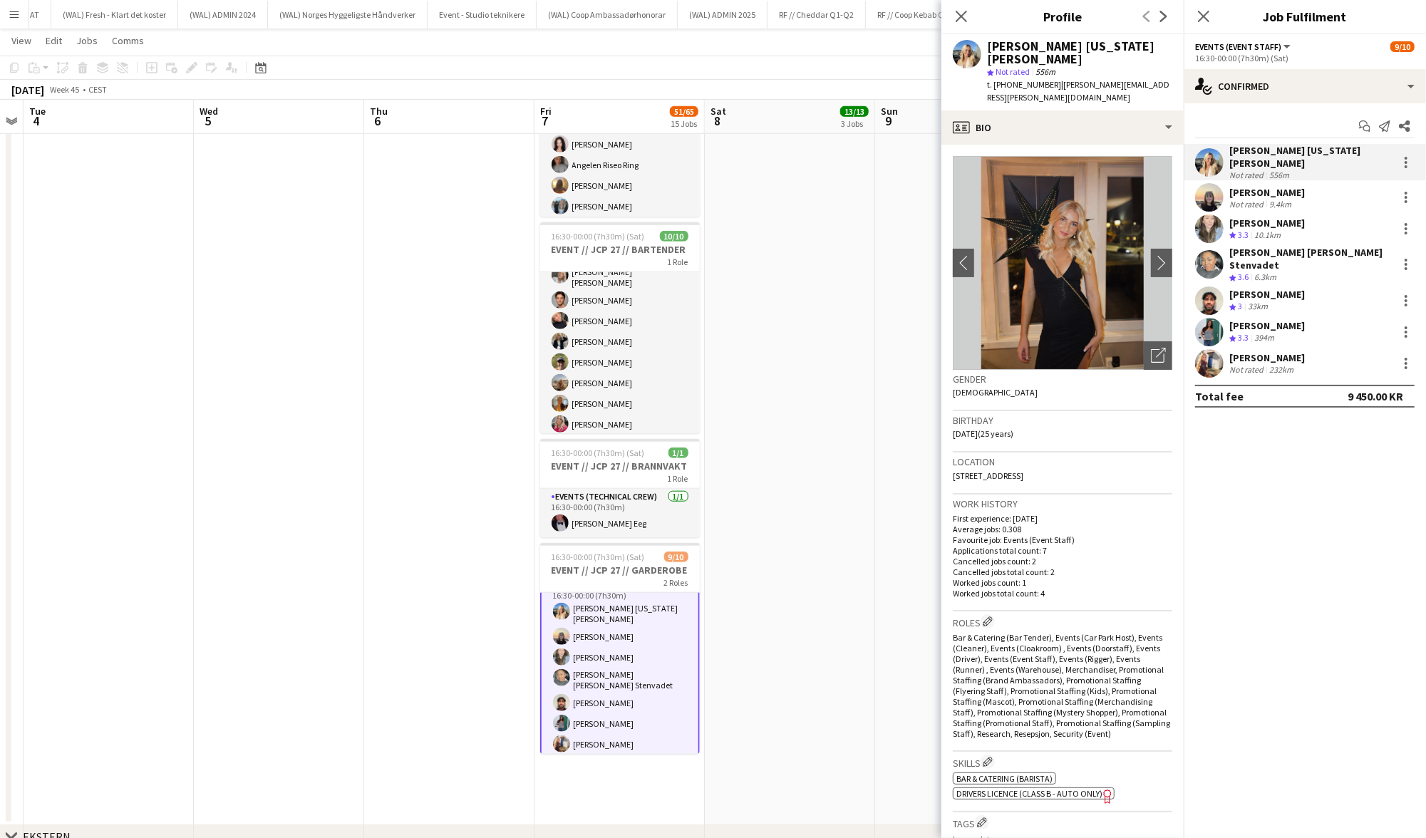 The height and width of the screenshot is (838, 1426). Describe the element at coordinates (1062, 561) in the screenshot. I see `p: Cancelled jobs count: 2` at that location.